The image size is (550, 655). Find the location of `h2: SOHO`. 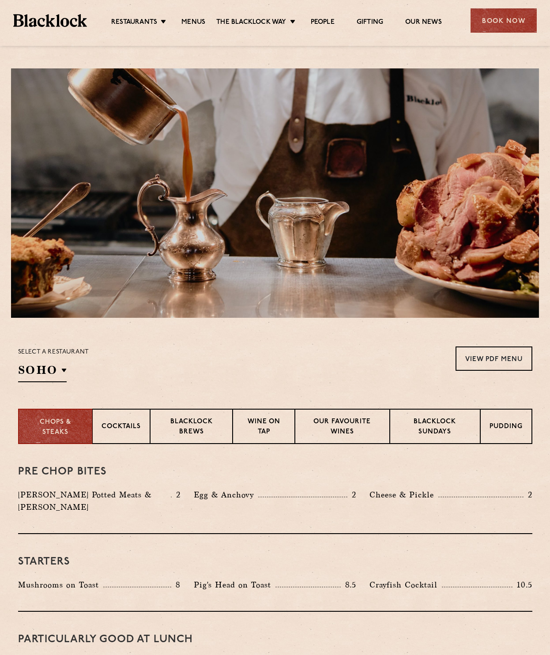

h2: SOHO is located at coordinates (42, 372).